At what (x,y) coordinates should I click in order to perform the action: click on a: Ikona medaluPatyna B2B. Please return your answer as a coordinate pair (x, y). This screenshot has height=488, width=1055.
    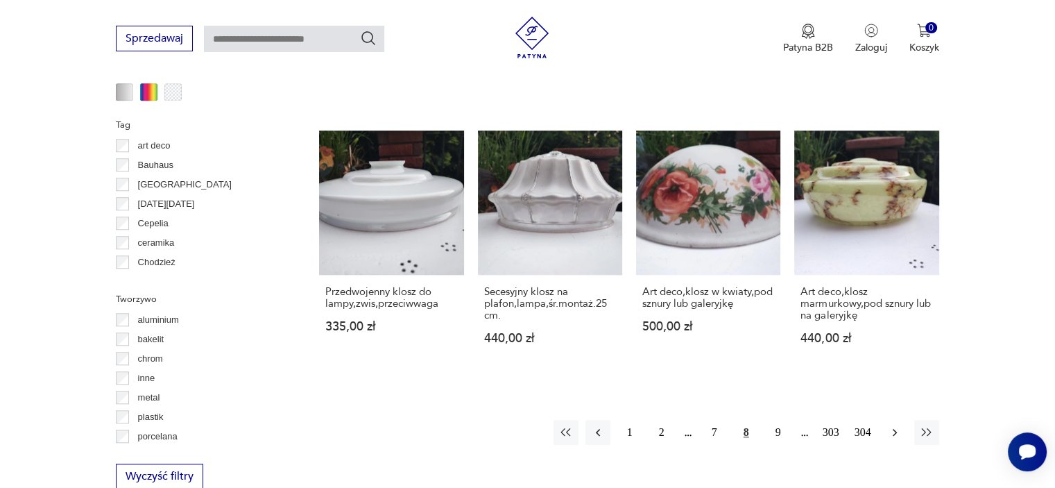
    Looking at the image, I should click on (808, 39).